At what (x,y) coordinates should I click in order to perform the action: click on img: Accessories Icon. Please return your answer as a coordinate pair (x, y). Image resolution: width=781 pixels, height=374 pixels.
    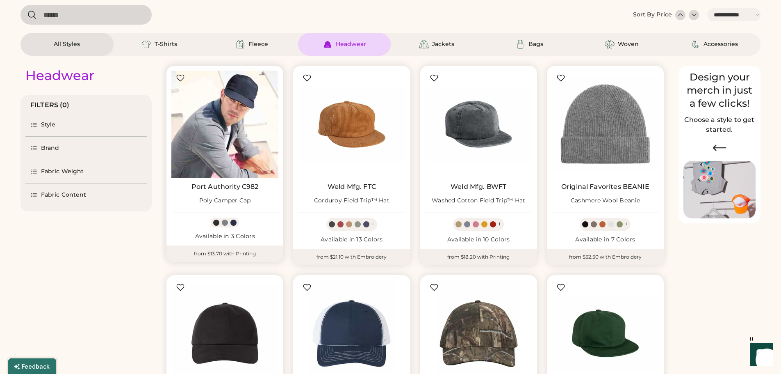
    Looking at the image, I should click on (696, 44).